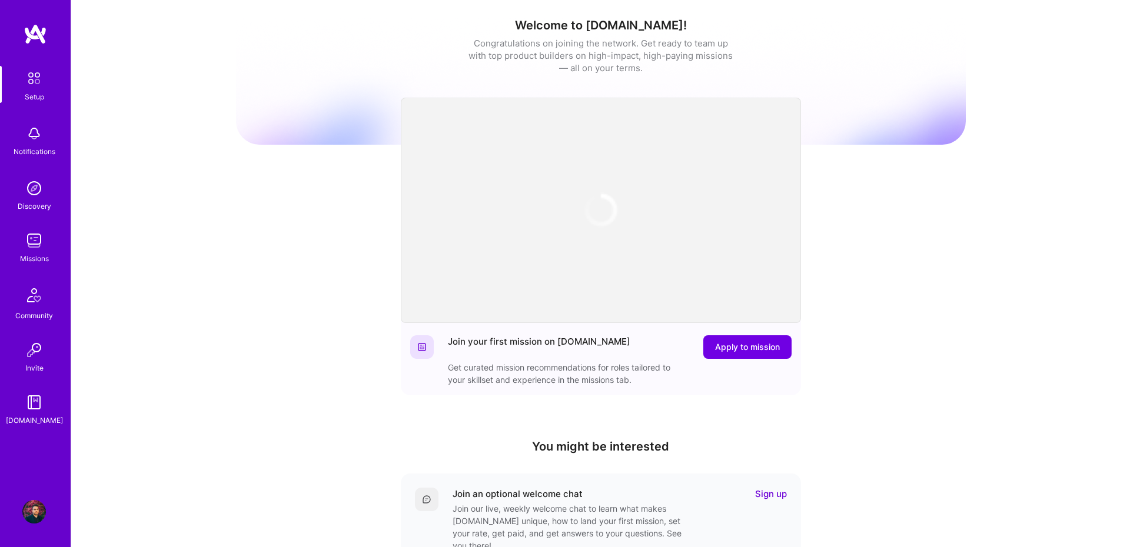  I want to click on img: teamwork, so click(34, 241).